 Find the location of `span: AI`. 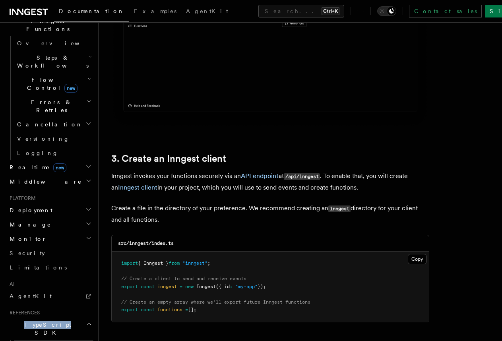

span: AI is located at coordinates (10, 284).